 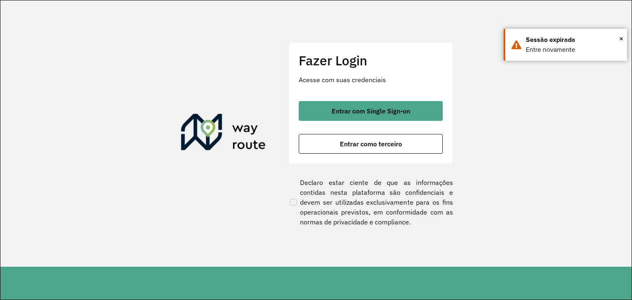 What do you see at coordinates (371, 80) in the screenshot?
I see `p: Acesse com suas credenciais` at bounding box center [371, 80].